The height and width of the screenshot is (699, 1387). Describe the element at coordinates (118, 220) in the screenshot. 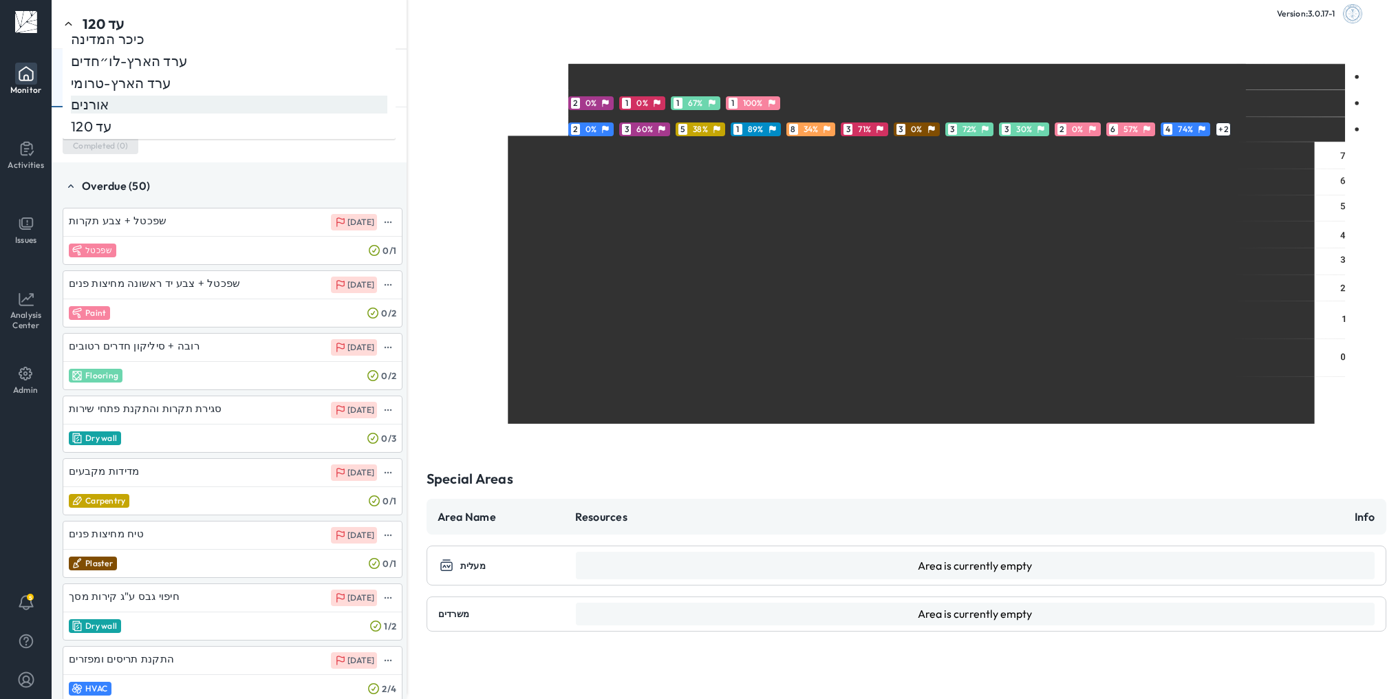

I see `div: שפכטל + צבע תקרות` at that location.